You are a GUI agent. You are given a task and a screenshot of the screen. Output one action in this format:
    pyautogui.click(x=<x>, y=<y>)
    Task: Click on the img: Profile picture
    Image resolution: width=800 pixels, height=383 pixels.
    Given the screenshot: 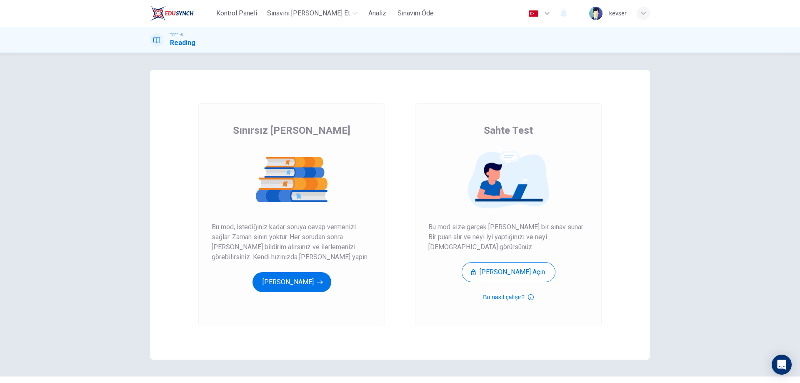 What is the action you would take?
    pyautogui.click(x=596, y=13)
    